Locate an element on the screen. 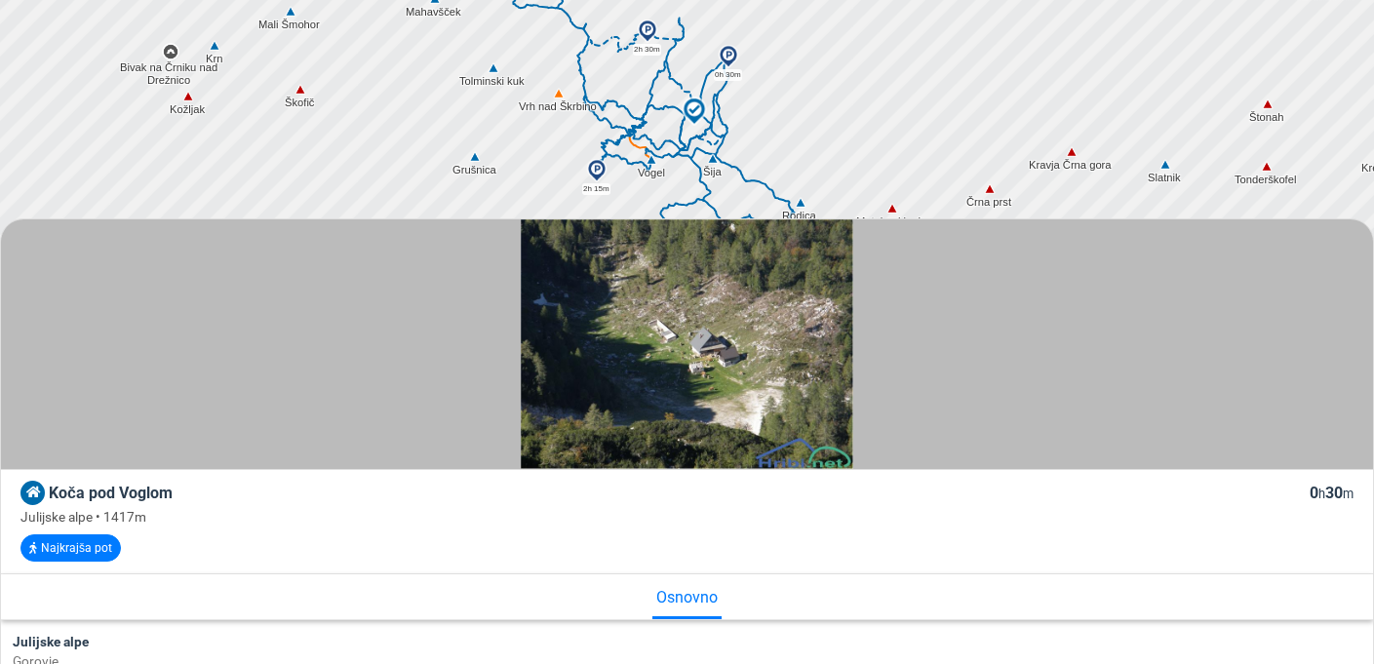 The width and height of the screenshot is (1374, 664). img: Koča pod Voglom is located at coordinates (687, 344).